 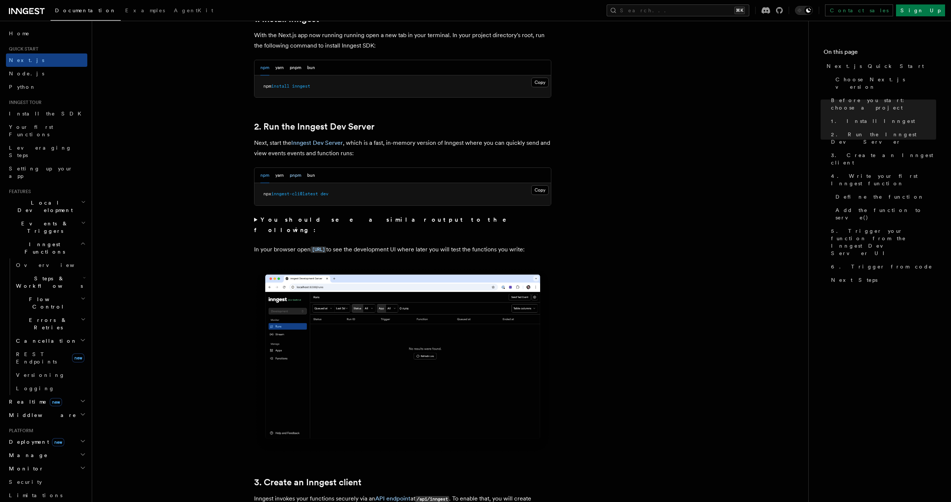 I want to click on span: Local Development, so click(x=43, y=207).